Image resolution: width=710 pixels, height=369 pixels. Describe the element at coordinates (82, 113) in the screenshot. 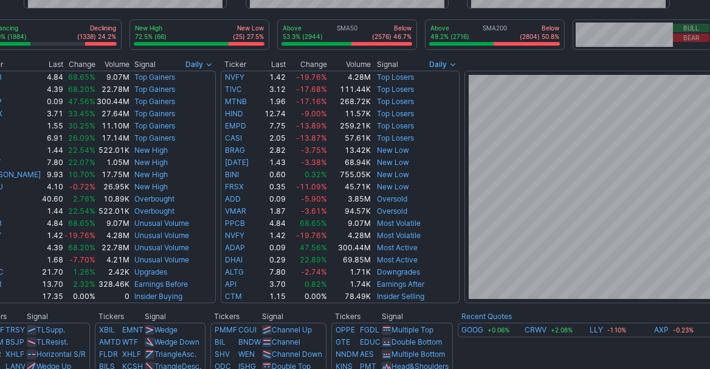

I see `span: 33.45%` at that location.